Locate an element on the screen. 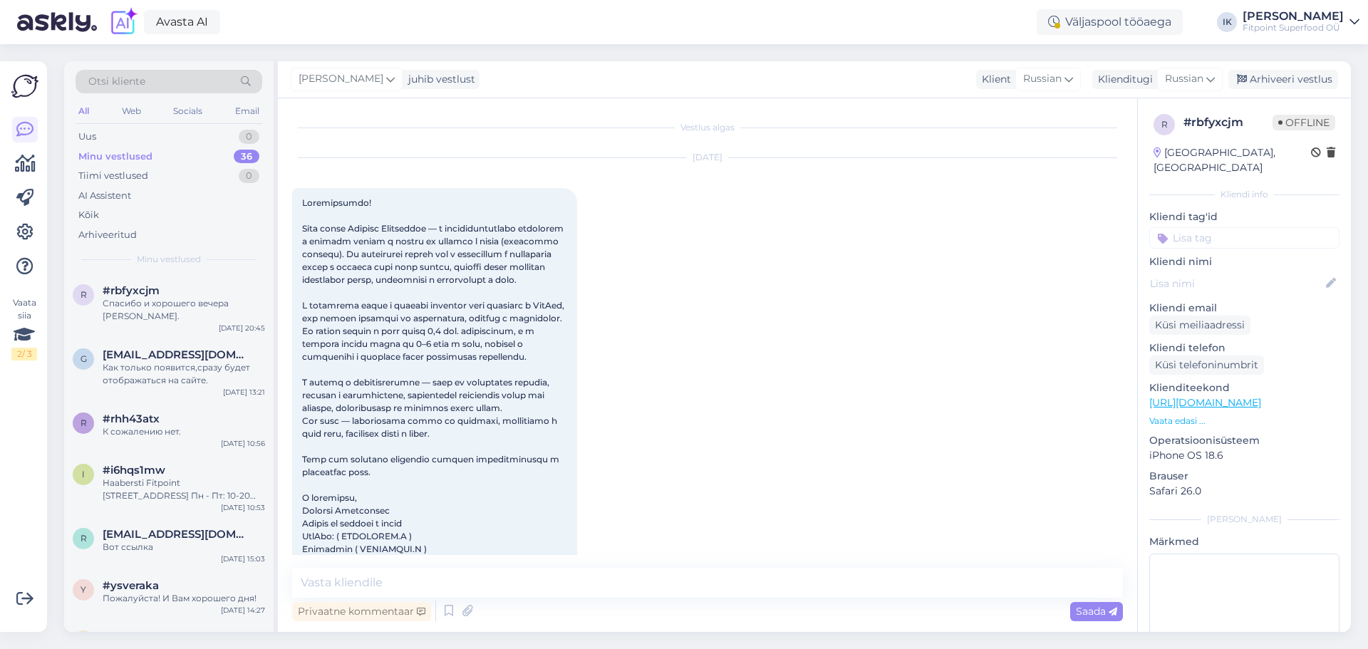 The image size is (1368, 649). span: Minu vestlused is located at coordinates (169, 259).